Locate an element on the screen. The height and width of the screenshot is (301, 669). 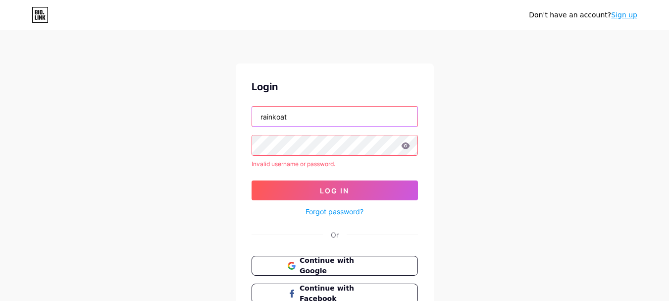
div: Login is located at coordinates (335, 87).